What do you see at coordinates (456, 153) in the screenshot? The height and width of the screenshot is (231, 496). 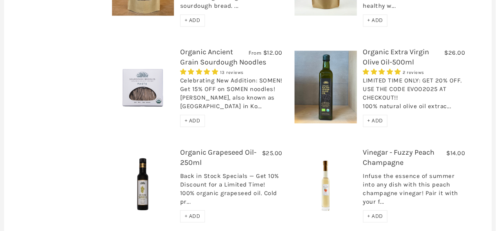 I see `span: $14.00` at bounding box center [456, 153].